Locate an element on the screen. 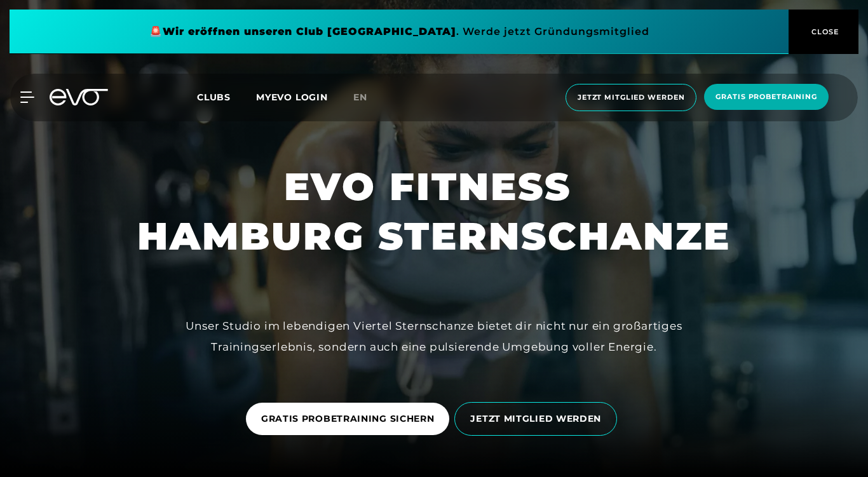  a: Jetzt Mitglied werden is located at coordinates (631, 97).